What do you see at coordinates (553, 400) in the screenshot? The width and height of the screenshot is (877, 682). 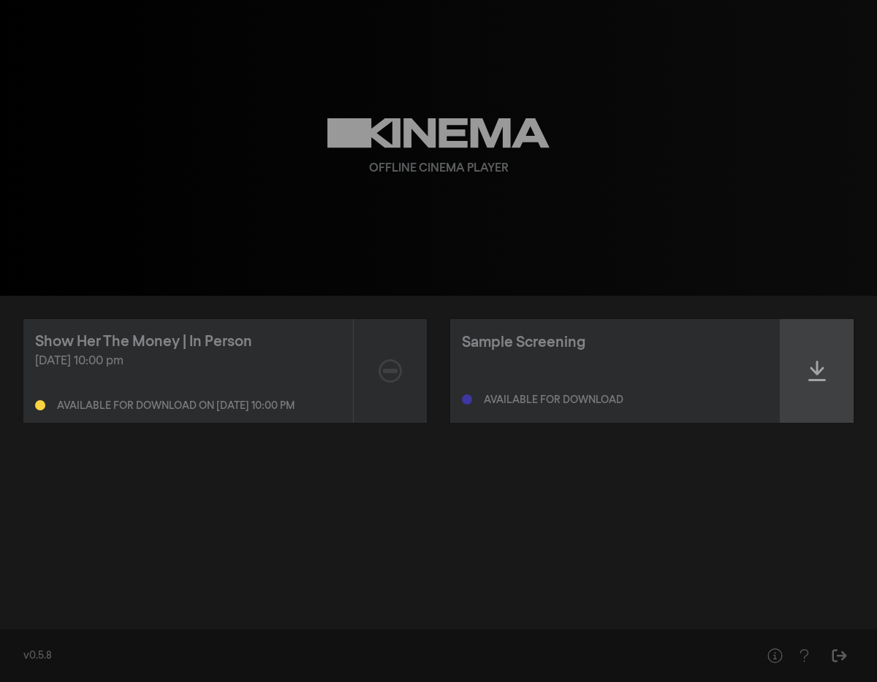 I see `div: Available for download` at bounding box center [553, 400].